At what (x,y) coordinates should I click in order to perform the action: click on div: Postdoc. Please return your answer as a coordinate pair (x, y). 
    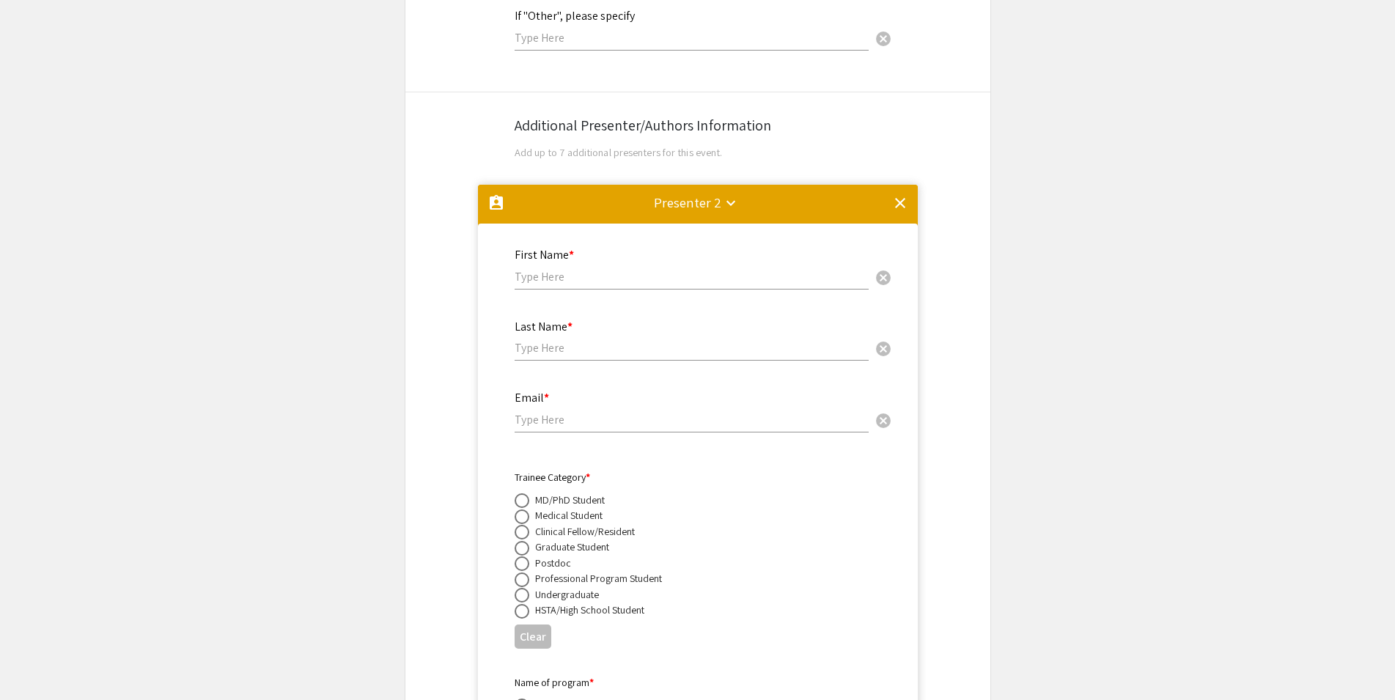
    Looking at the image, I should click on (553, 563).